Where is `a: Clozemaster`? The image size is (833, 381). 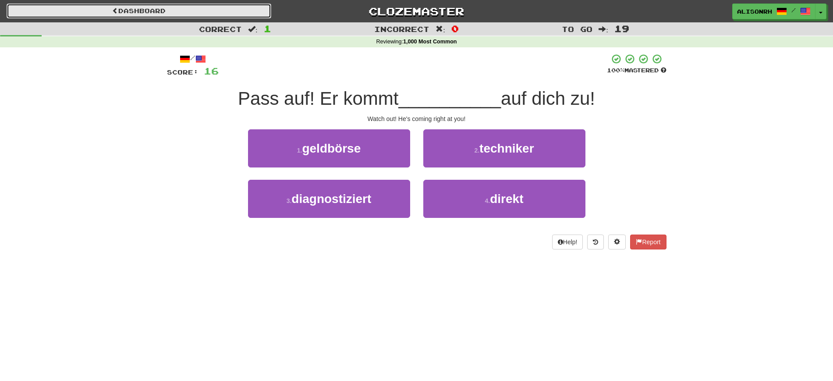 a: Clozemaster is located at coordinates (417, 11).